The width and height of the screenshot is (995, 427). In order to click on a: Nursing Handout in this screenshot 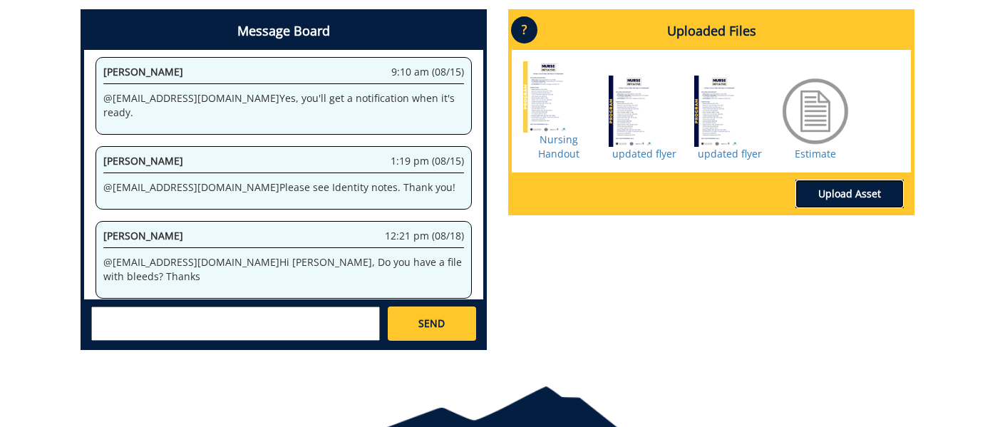, I will do `click(559, 146)`.